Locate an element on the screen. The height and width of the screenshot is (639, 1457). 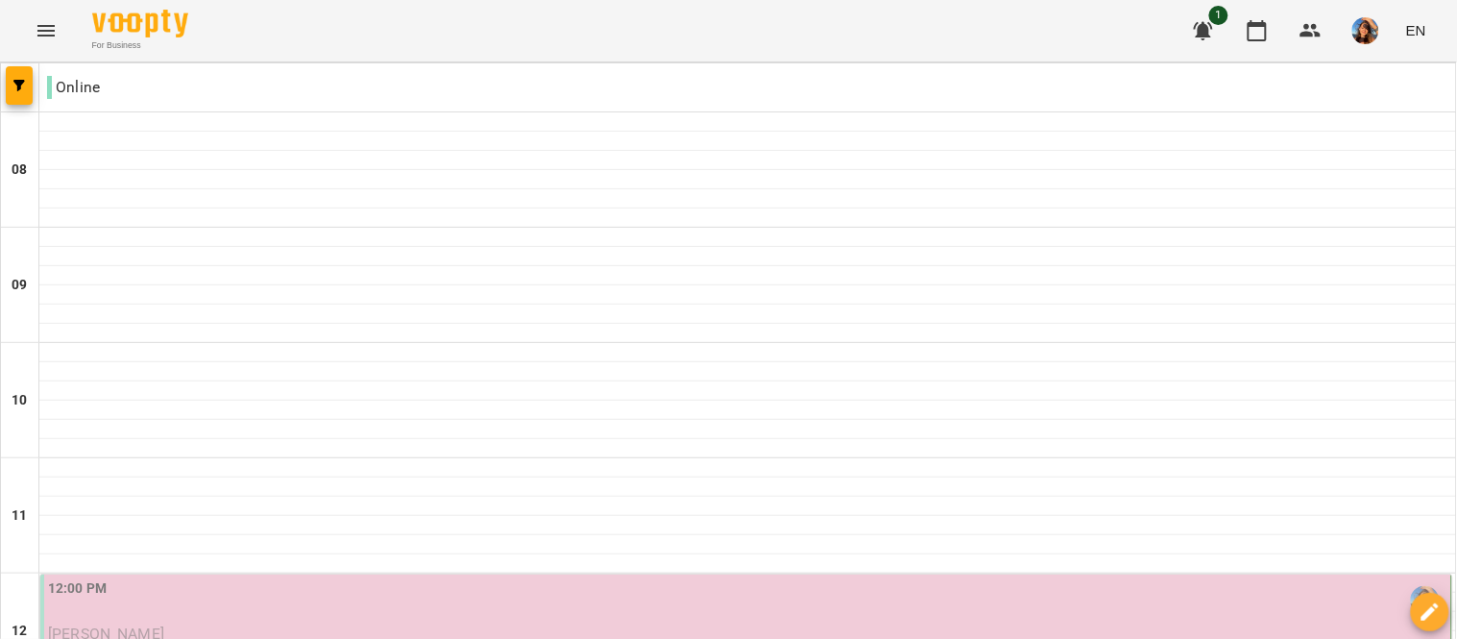
h6: 09 is located at coordinates (19, 285).